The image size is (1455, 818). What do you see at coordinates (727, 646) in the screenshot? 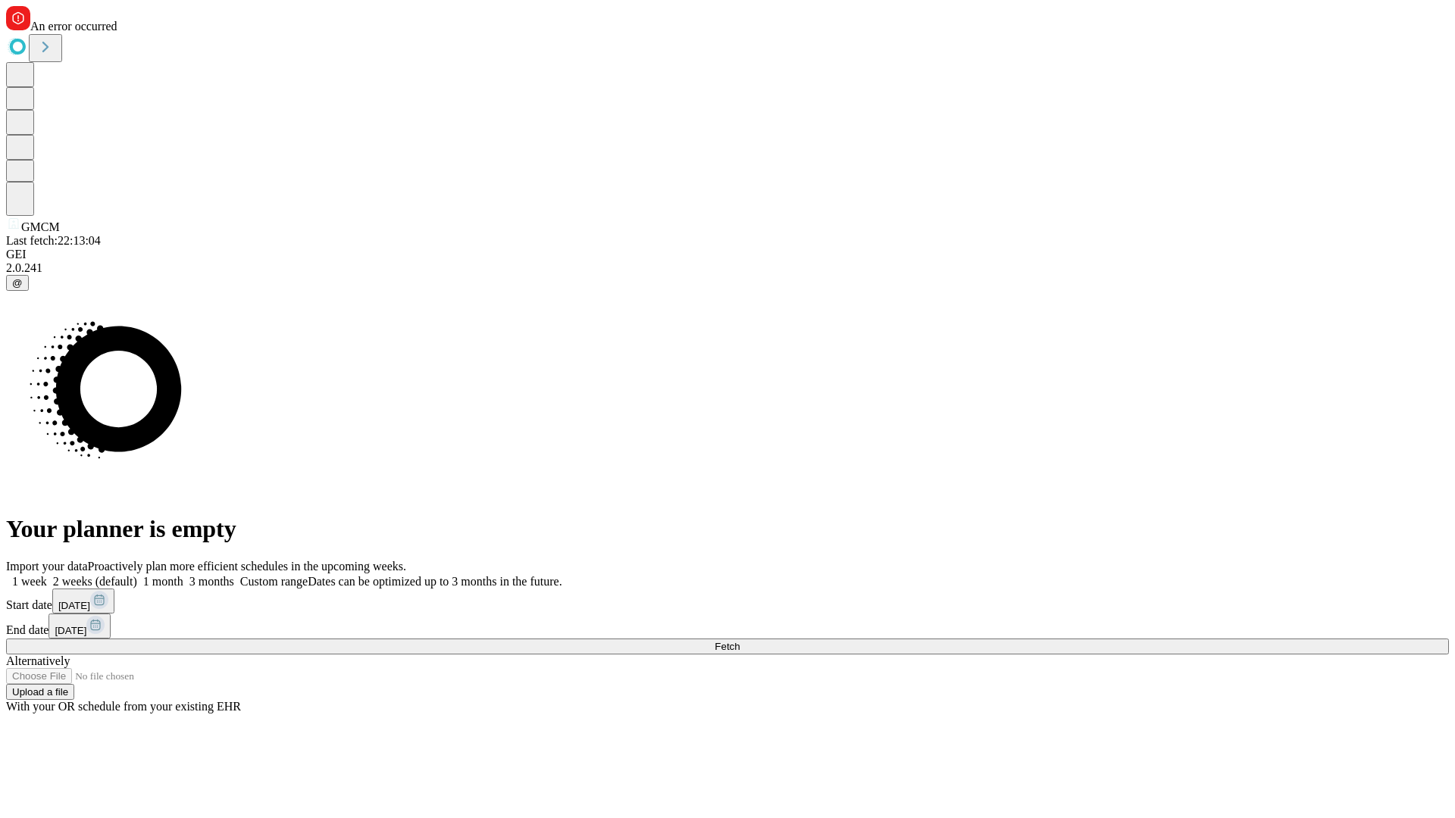
I see `button: Fetch` at bounding box center [727, 646].